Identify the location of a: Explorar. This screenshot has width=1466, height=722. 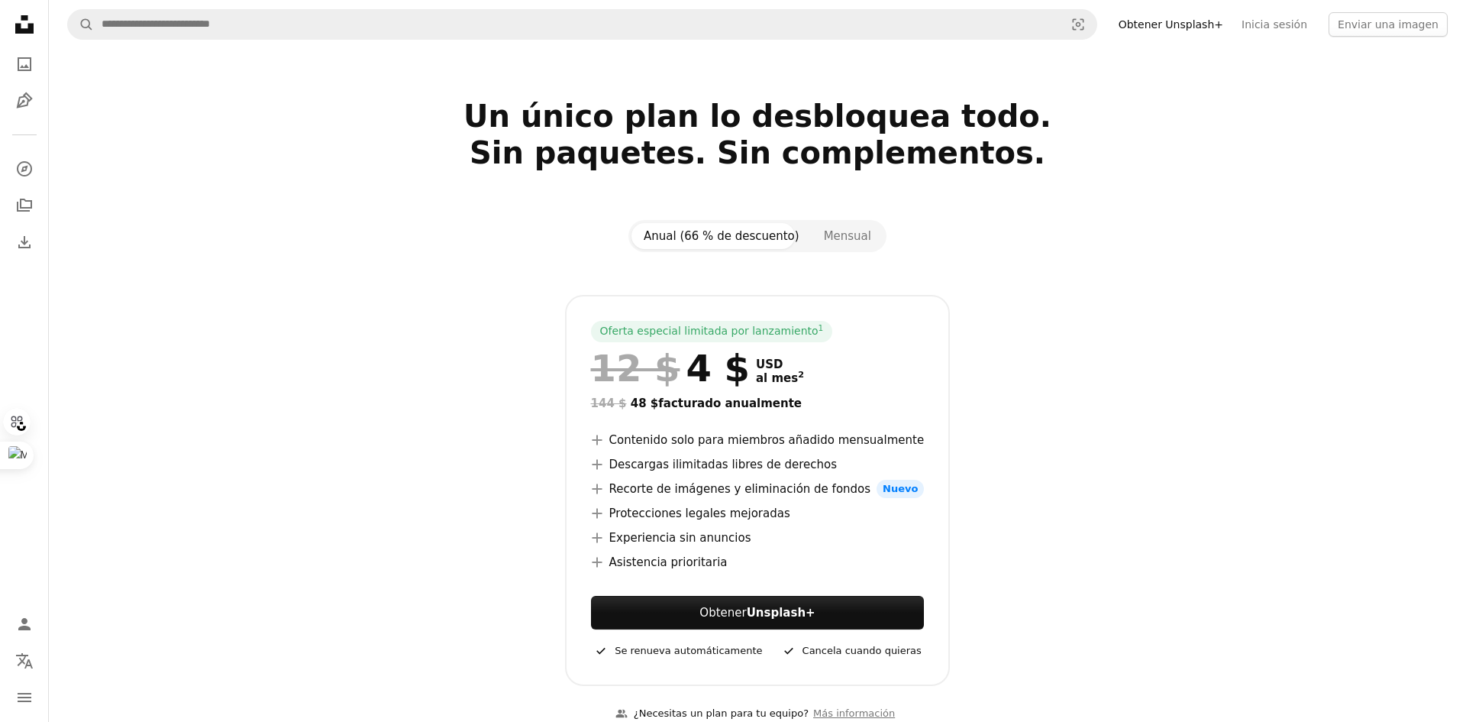
(24, 169).